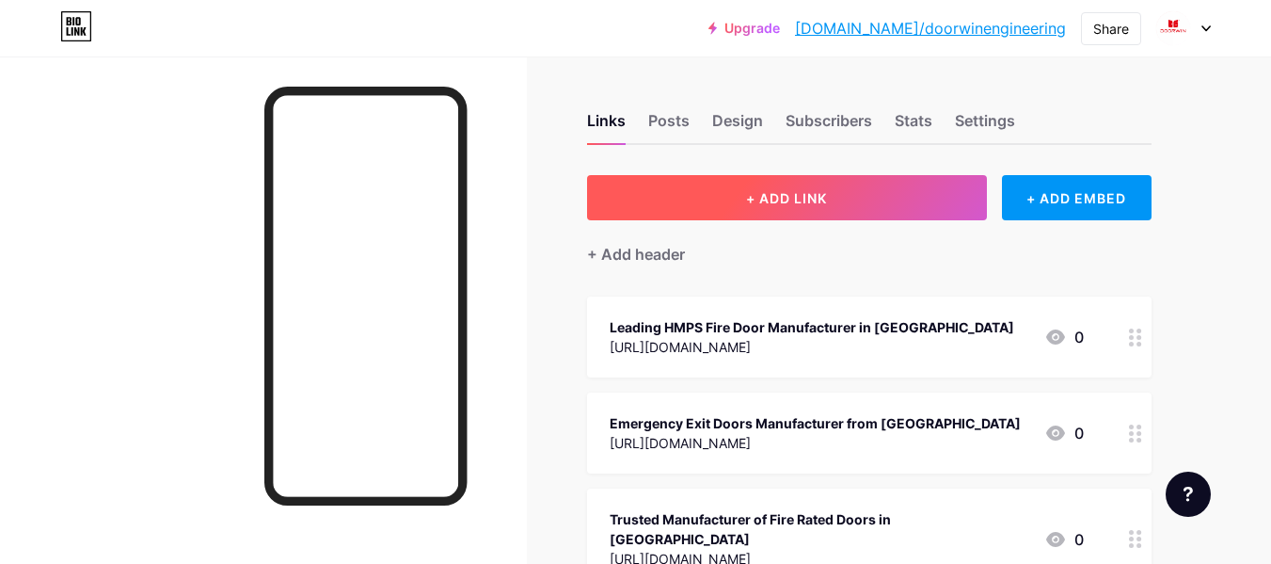 The width and height of the screenshot is (1271, 564). What do you see at coordinates (744, 28) in the screenshot?
I see `a: Upgrade` at bounding box center [744, 28].